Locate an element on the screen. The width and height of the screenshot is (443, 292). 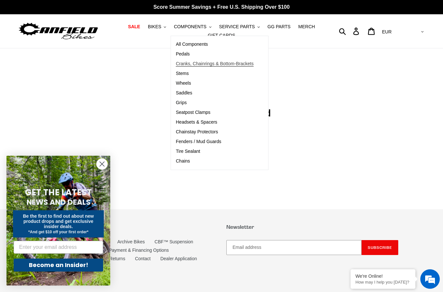
span: Seatpost Clamps is located at coordinates (193, 112).